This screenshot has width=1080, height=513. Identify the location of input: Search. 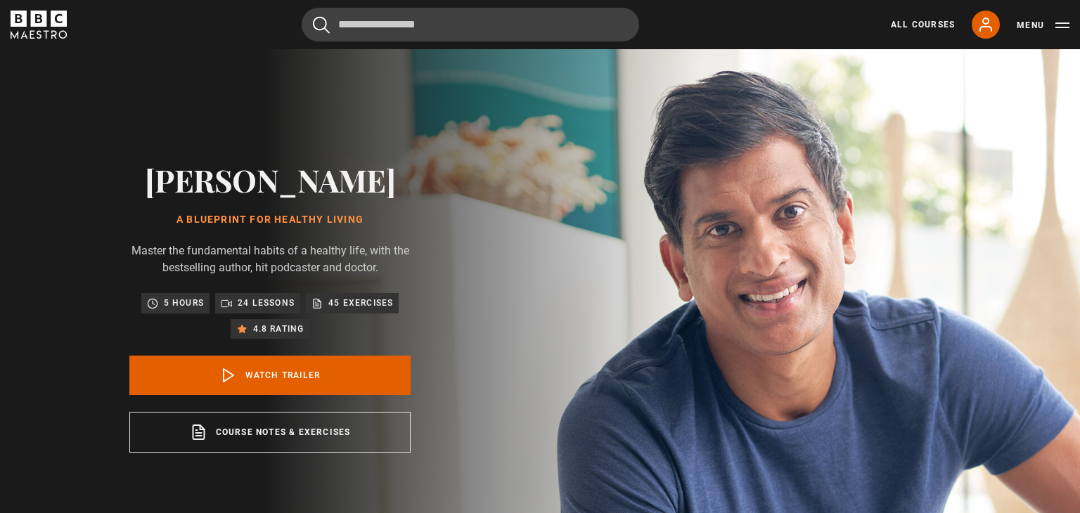
(470, 25).